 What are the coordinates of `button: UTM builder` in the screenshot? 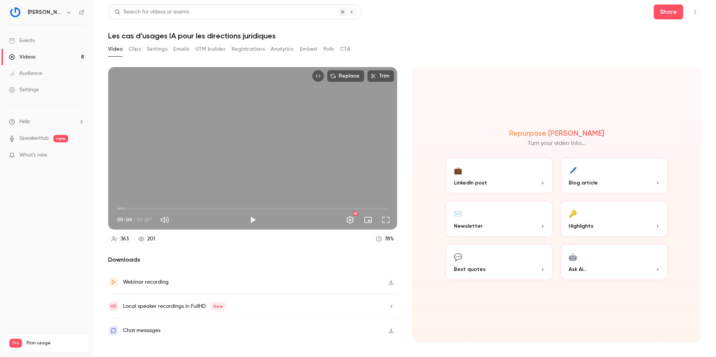 It's located at (210, 49).